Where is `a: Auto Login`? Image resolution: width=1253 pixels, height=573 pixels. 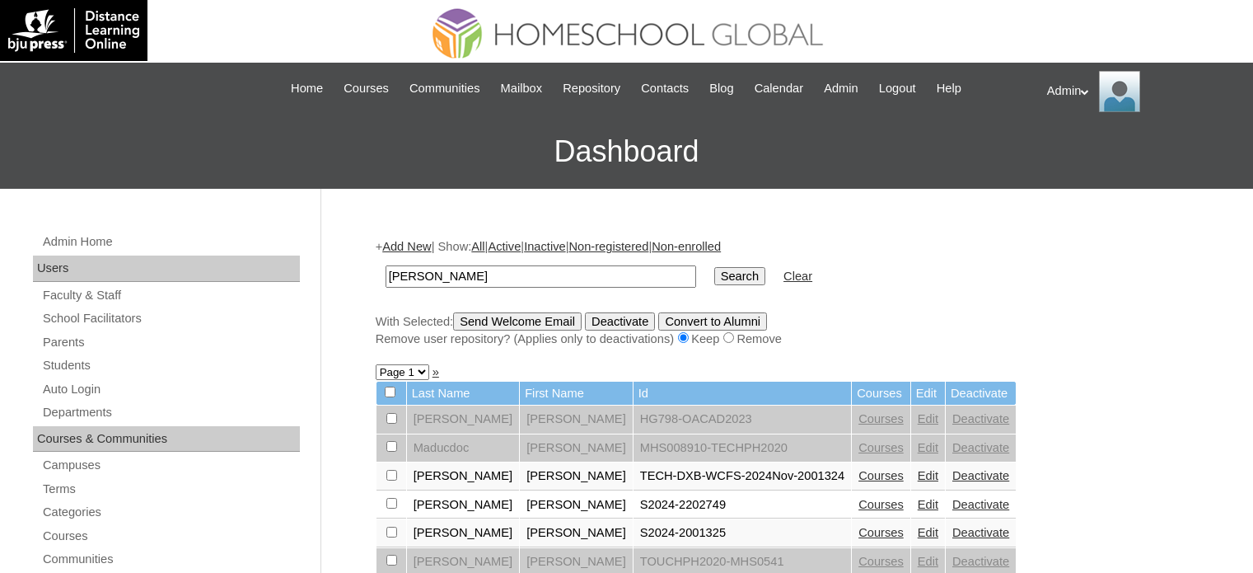
a: Auto Login is located at coordinates (171, 389).